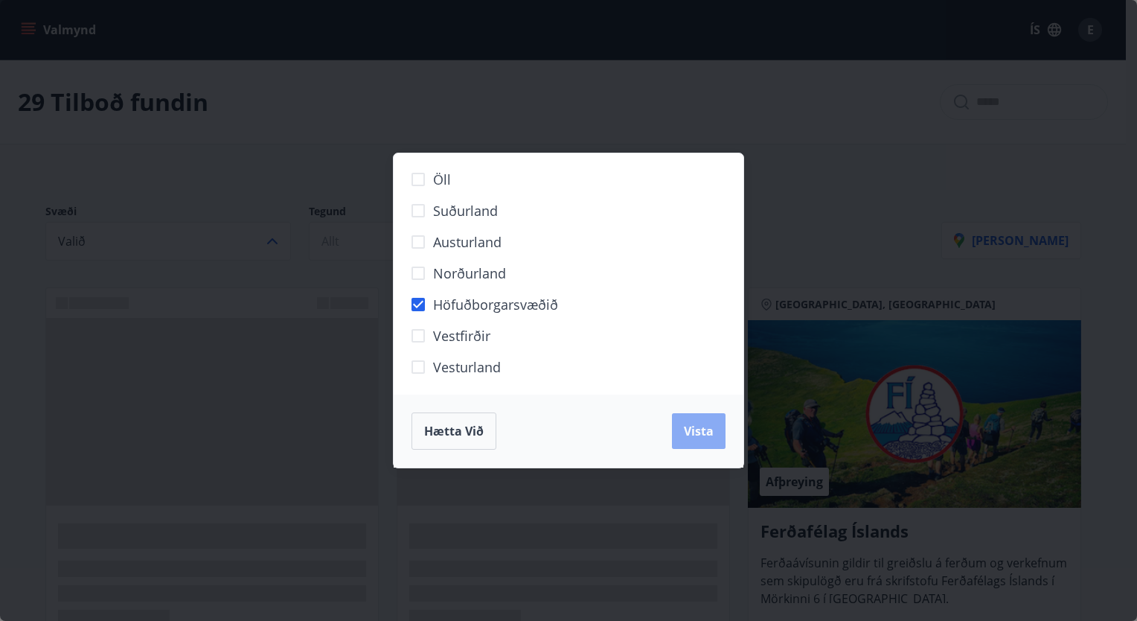 This screenshot has height=621, width=1137. I want to click on span: Höfuðborgarsvæðið, so click(496, 304).